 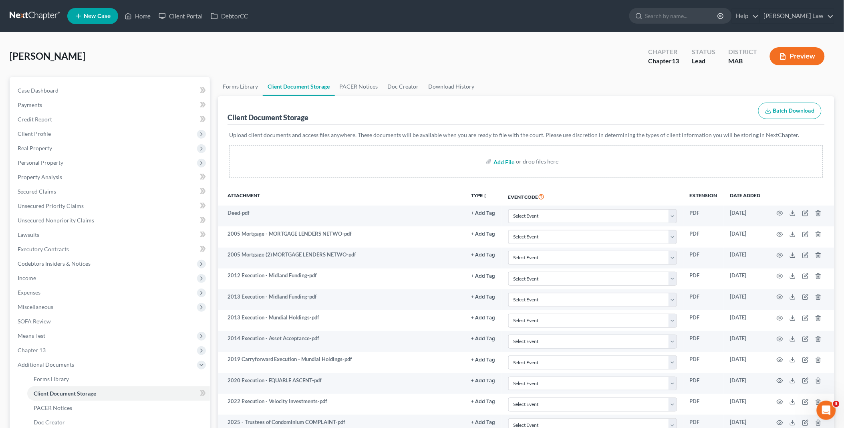 I want to click on td: 2013 Execution - Midland Funding-pdf, so click(x=341, y=300).